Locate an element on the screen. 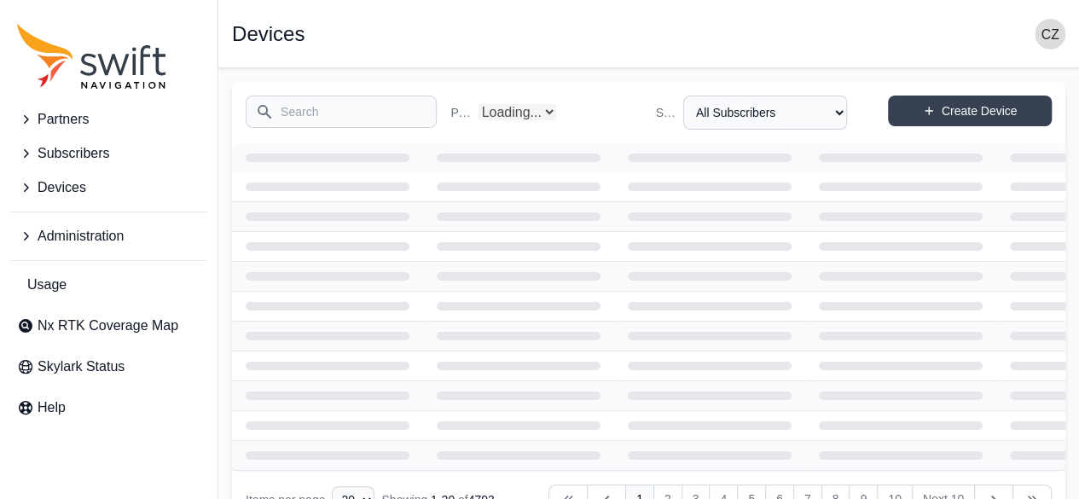 The width and height of the screenshot is (1079, 499). label: Partner Name is located at coordinates (461, 113).